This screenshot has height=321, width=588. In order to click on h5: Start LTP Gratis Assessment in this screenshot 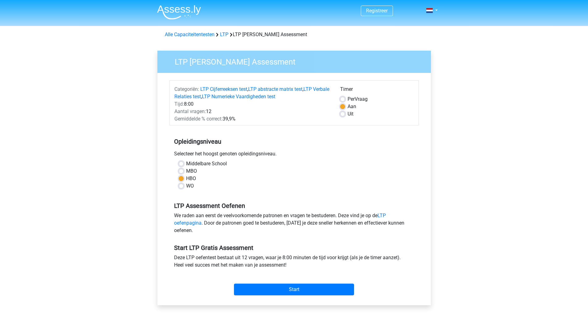, I will do `click(294, 247)`.